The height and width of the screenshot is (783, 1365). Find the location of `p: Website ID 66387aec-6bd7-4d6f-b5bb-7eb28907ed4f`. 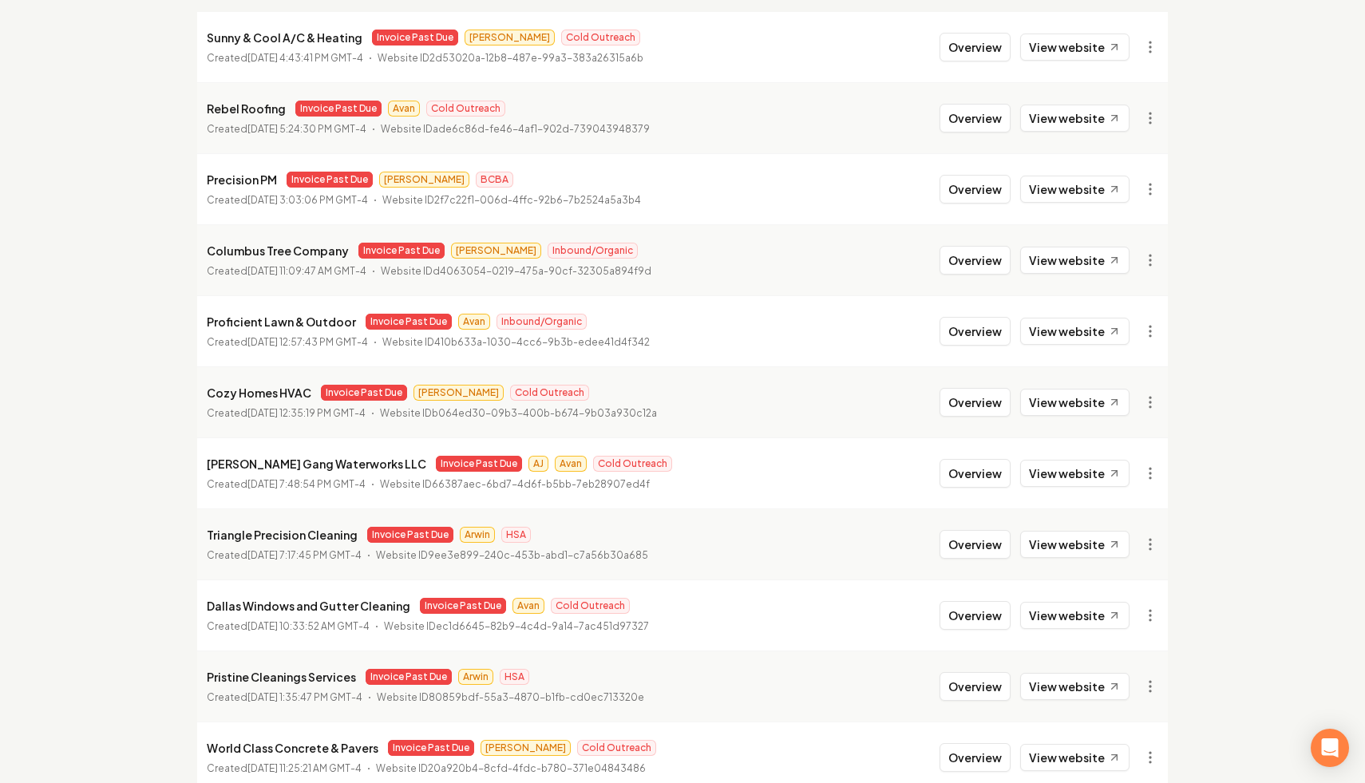

p: Website ID 66387aec-6bd7-4d6f-b5bb-7eb28907ed4f is located at coordinates (515, 484).